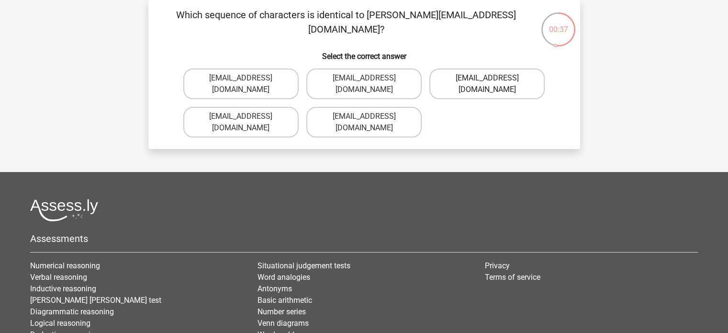 Image resolution: width=728 pixels, height=333 pixels. I want to click on div: 00:37, so click(558, 23).